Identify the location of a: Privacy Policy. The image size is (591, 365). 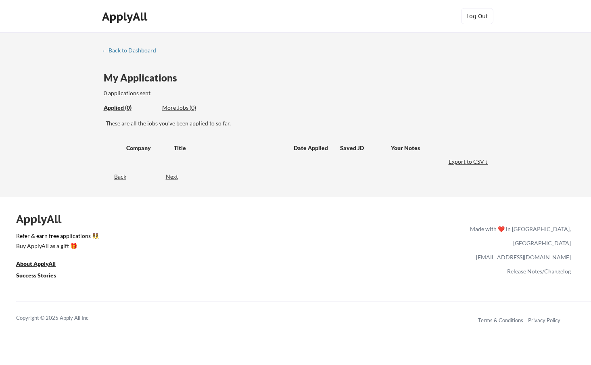
(544, 320).